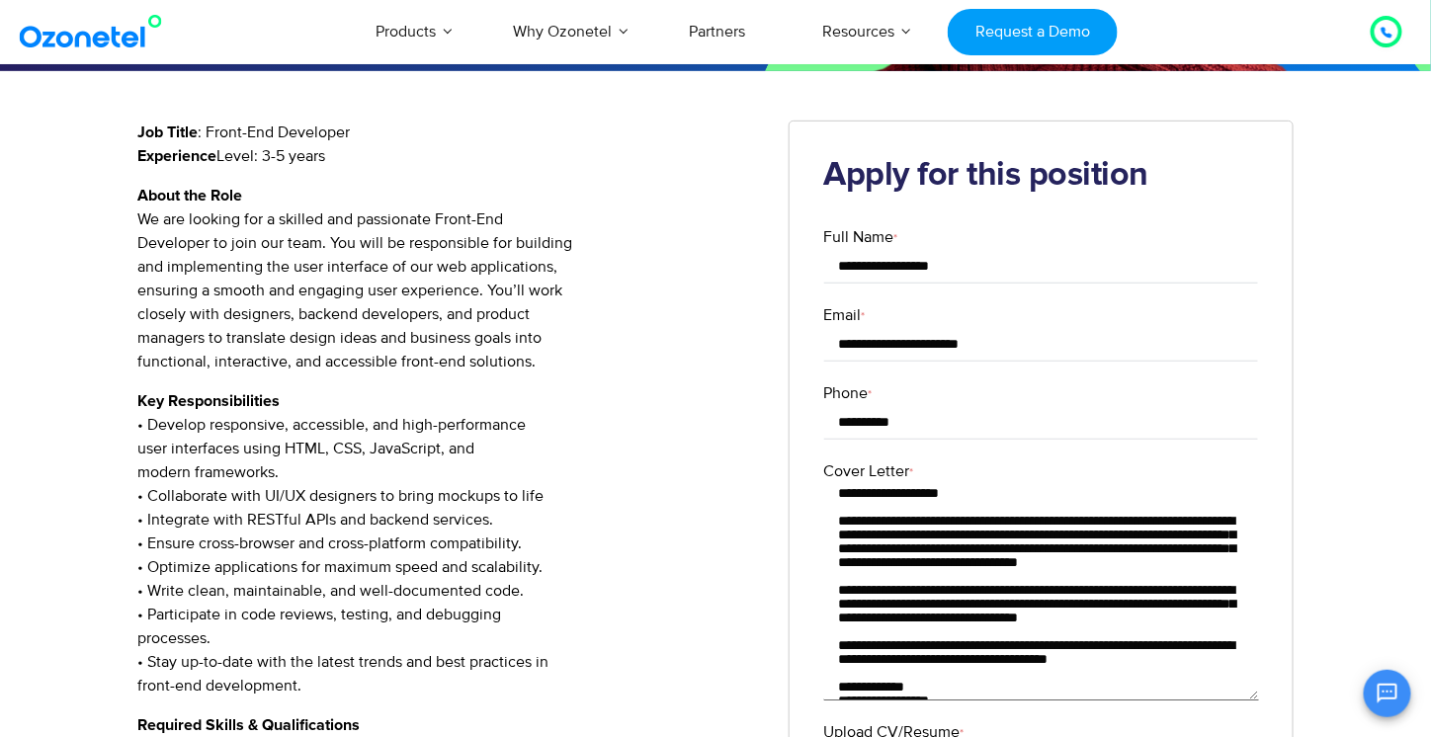 The image size is (1431, 737). I want to click on p: We are looking for a skilled and passionate Front-End Developer to join our team. You will be res..., so click(448, 279).